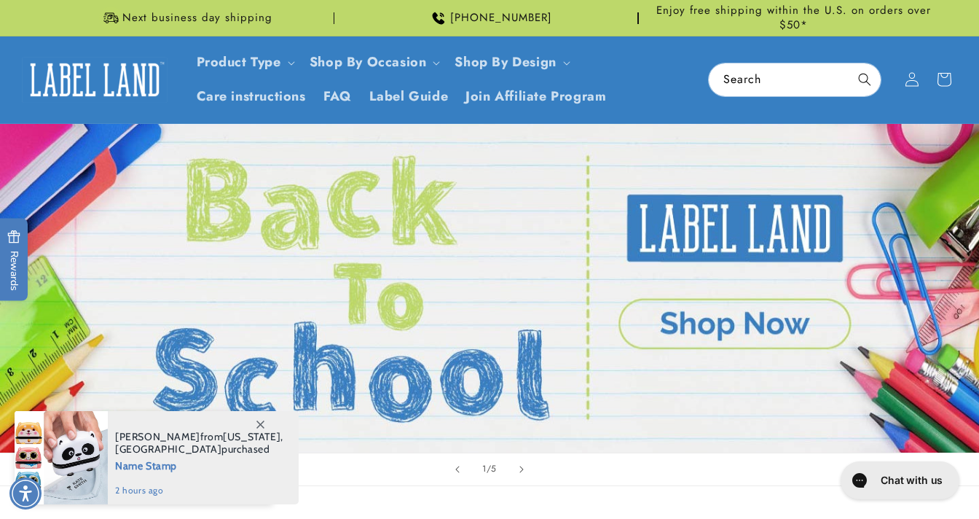  Describe the element at coordinates (494, 468) in the screenshot. I see `span: 5` at that location.